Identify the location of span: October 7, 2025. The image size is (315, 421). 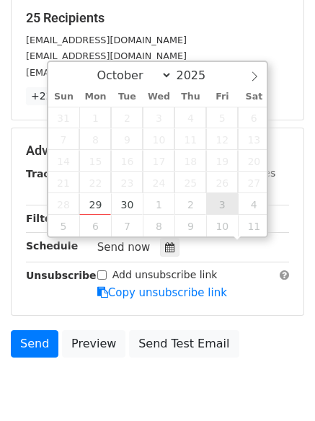
(127, 226).